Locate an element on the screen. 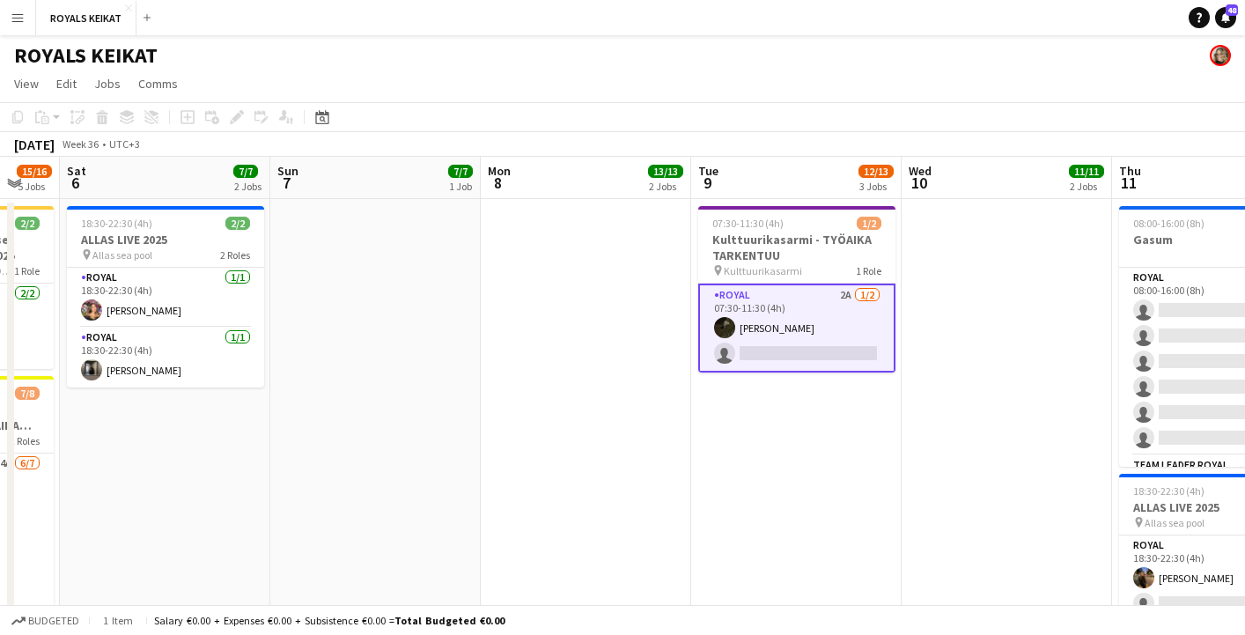 The height and width of the screenshot is (635, 1245). span: 48 is located at coordinates (1232, 10).